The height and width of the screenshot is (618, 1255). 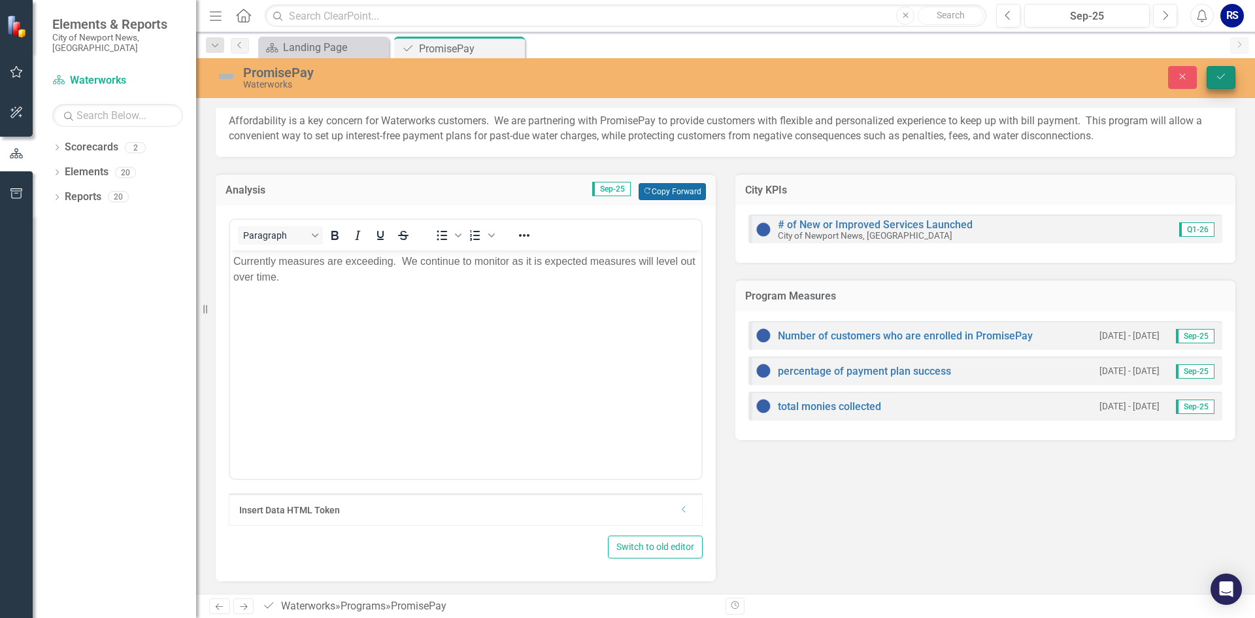 I want to click on button: Copy Forward, so click(x=672, y=192).